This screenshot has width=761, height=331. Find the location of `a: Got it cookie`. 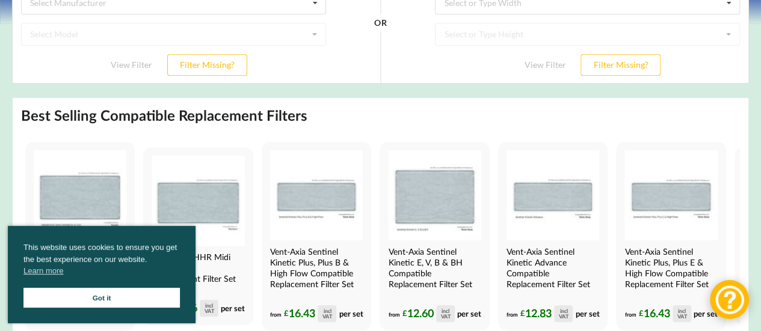

a: Got it cookie is located at coordinates (102, 298).